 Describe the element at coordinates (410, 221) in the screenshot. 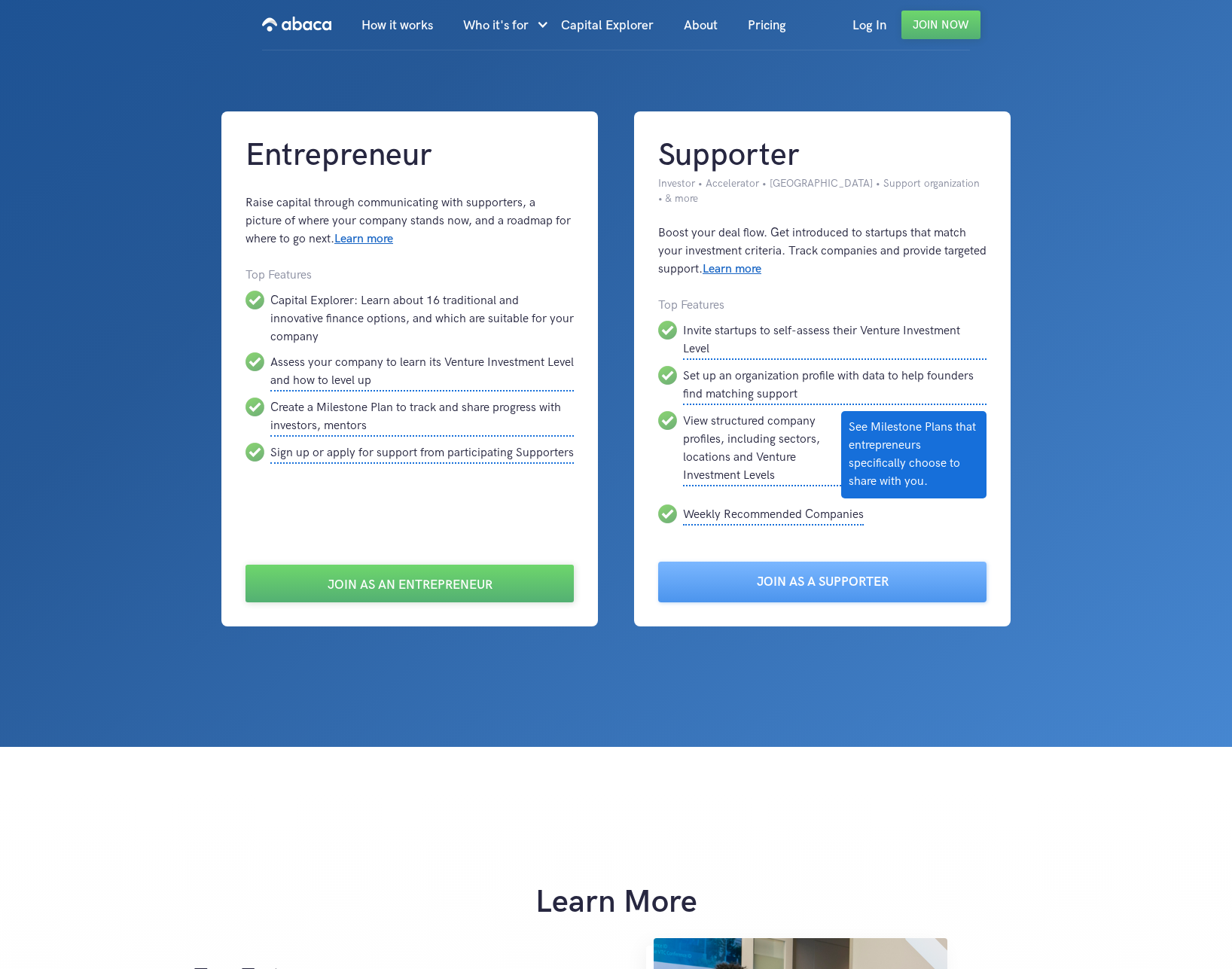

I see `div: Raise capital through communicating with supporters, a picture of where your company stands now, ...` at that location.